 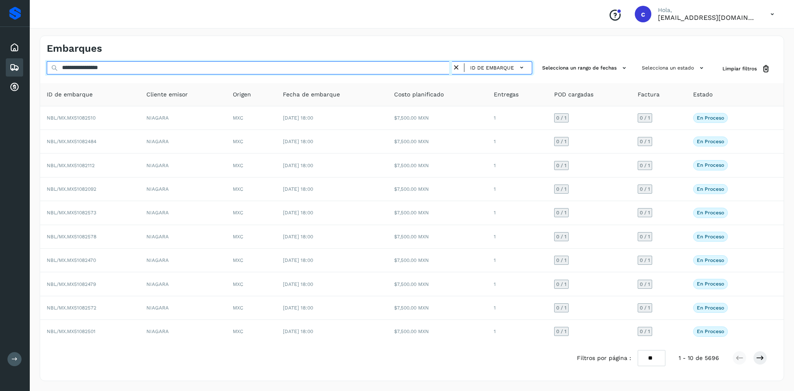 I want to click on span: POD cargadas, so click(x=574, y=94).